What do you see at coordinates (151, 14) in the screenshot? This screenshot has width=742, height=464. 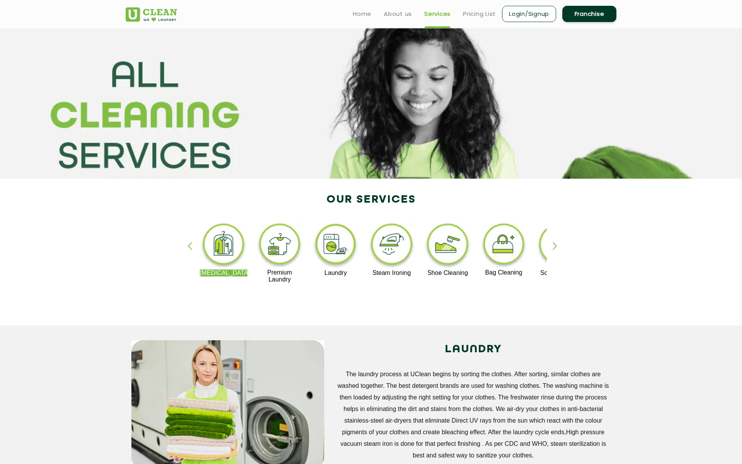 I see `img: UClean Laundry and Dry Cleaning` at bounding box center [151, 14].